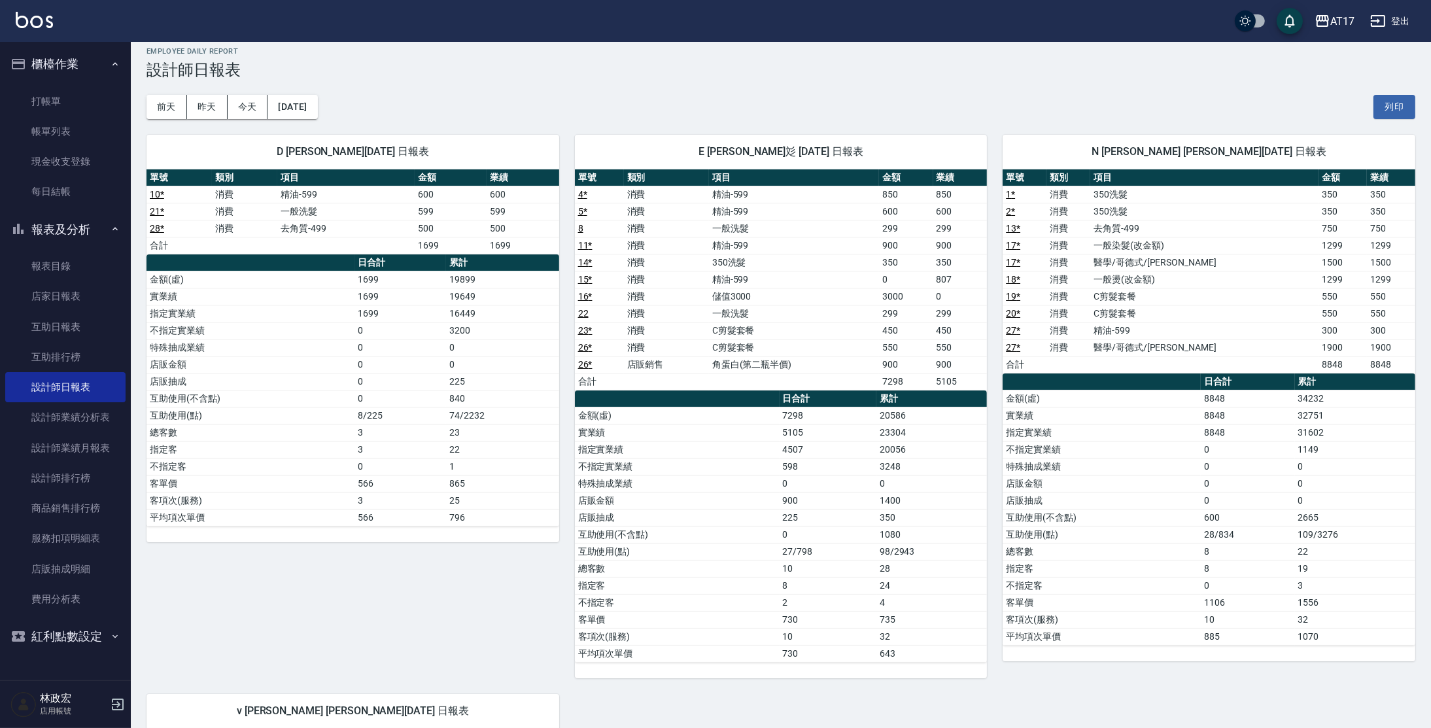 The image size is (1431, 728). Describe the element at coordinates (931, 568) in the screenshot. I see `td: 28` at that location.